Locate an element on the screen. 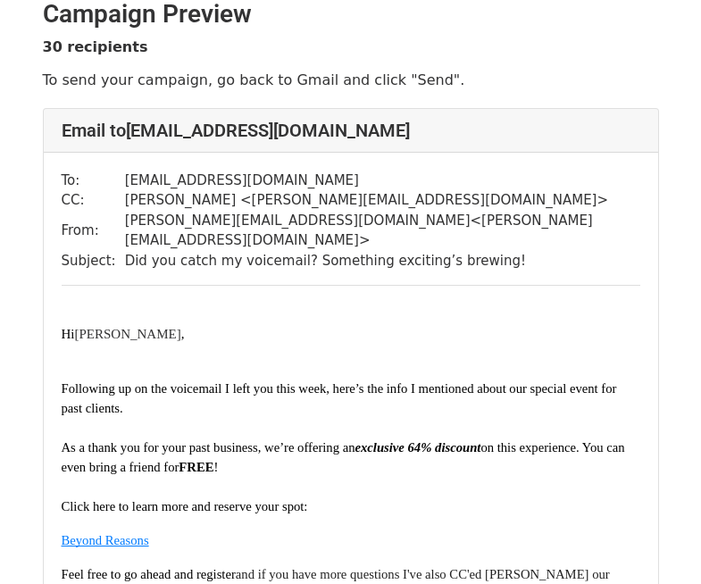 This screenshot has width=701, height=584. span: Beyond Reasons is located at coordinates (105, 541).